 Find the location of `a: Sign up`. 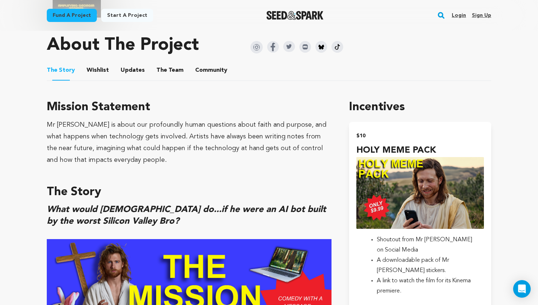

a: Sign up is located at coordinates (482, 15).